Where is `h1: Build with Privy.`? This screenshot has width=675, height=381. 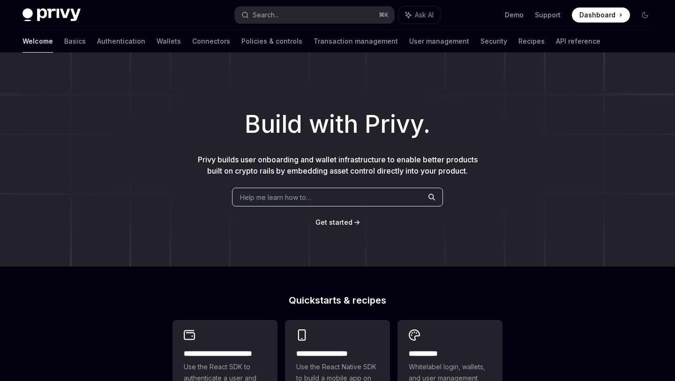
h1: Build with Privy. is located at coordinates (337, 124).